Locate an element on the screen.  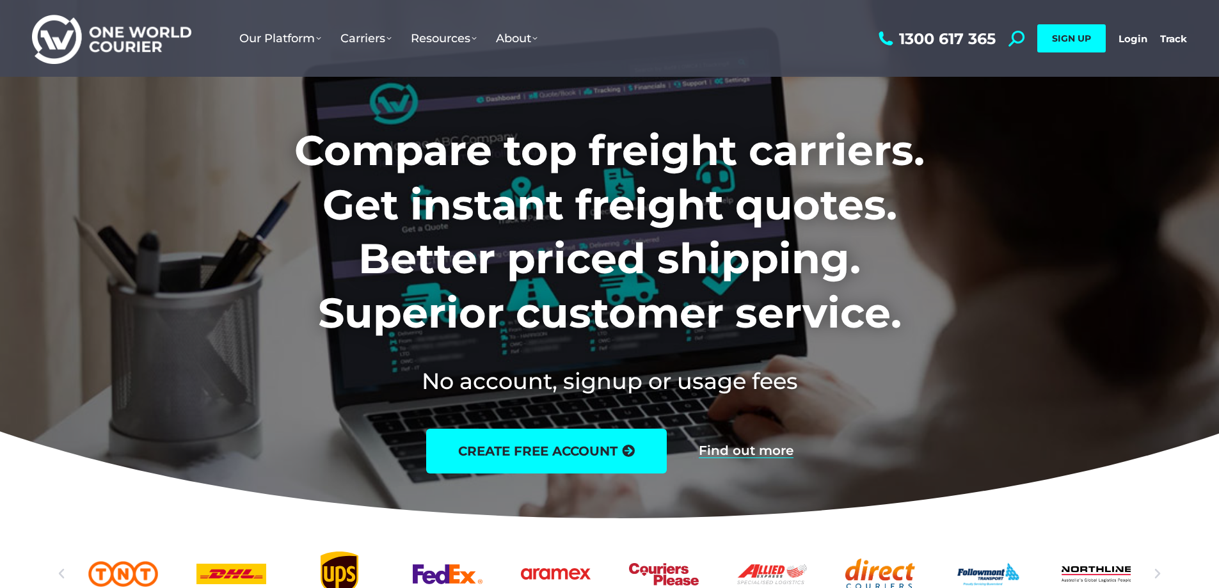
a: create free account is located at coordinates (546, 451).